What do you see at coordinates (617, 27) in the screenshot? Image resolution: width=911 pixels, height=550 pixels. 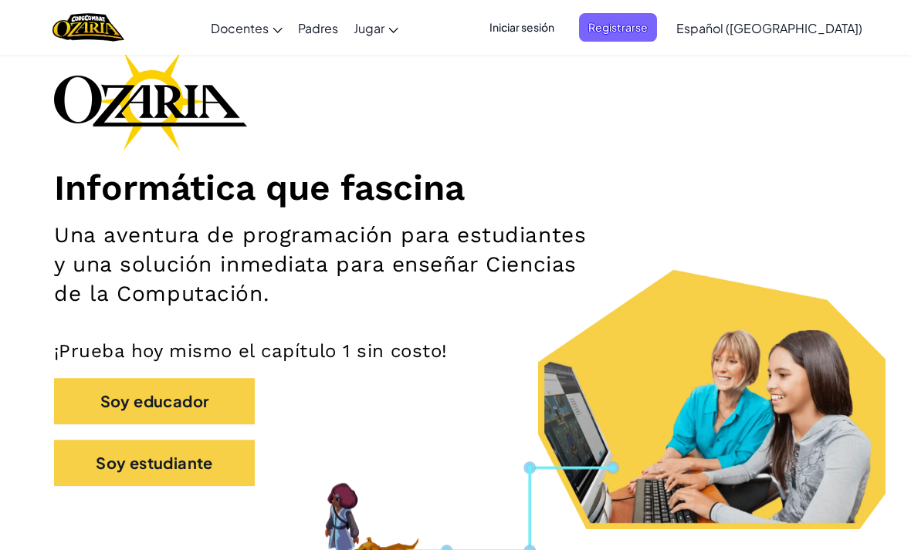 I see `span: Registrarse` at bounding box center [617, 27].